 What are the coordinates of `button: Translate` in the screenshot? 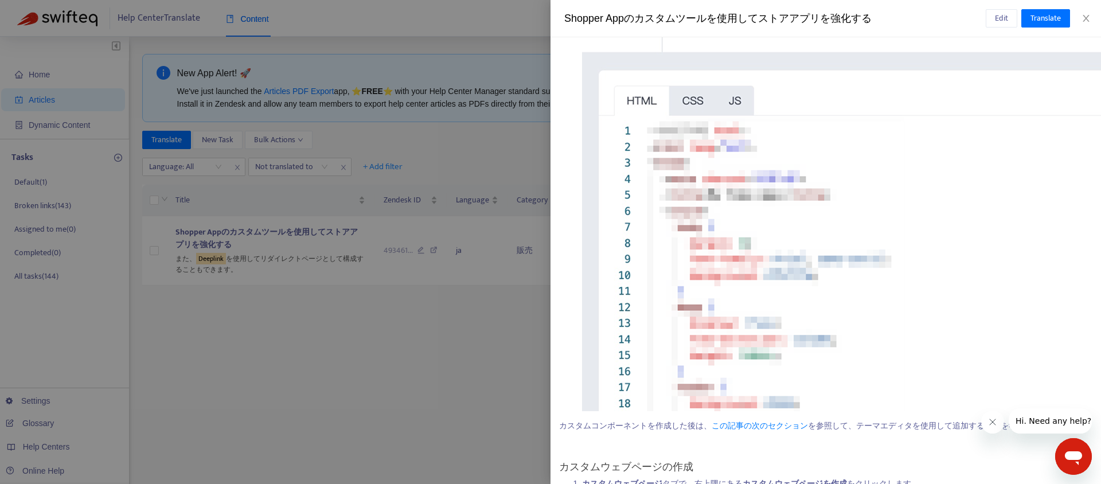 It's located at (1045, 18).